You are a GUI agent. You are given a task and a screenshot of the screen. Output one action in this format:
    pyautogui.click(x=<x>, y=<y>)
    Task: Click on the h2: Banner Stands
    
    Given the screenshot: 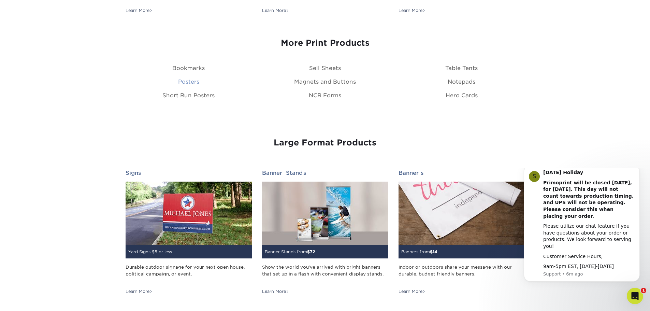 What is the action you would take?
    pyautogui.click(x=325, y=173)
    